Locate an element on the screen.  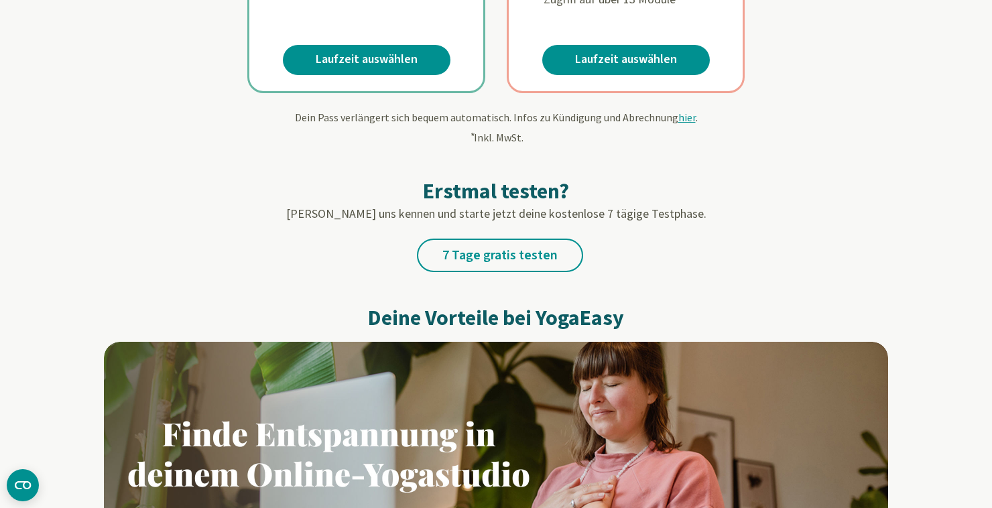
div: Dein Pass verlängert sich bequem automatisch. Infos zu Kündigung und Abrechnung . Inkl. MwSt. is located at coordinates (496, 127).